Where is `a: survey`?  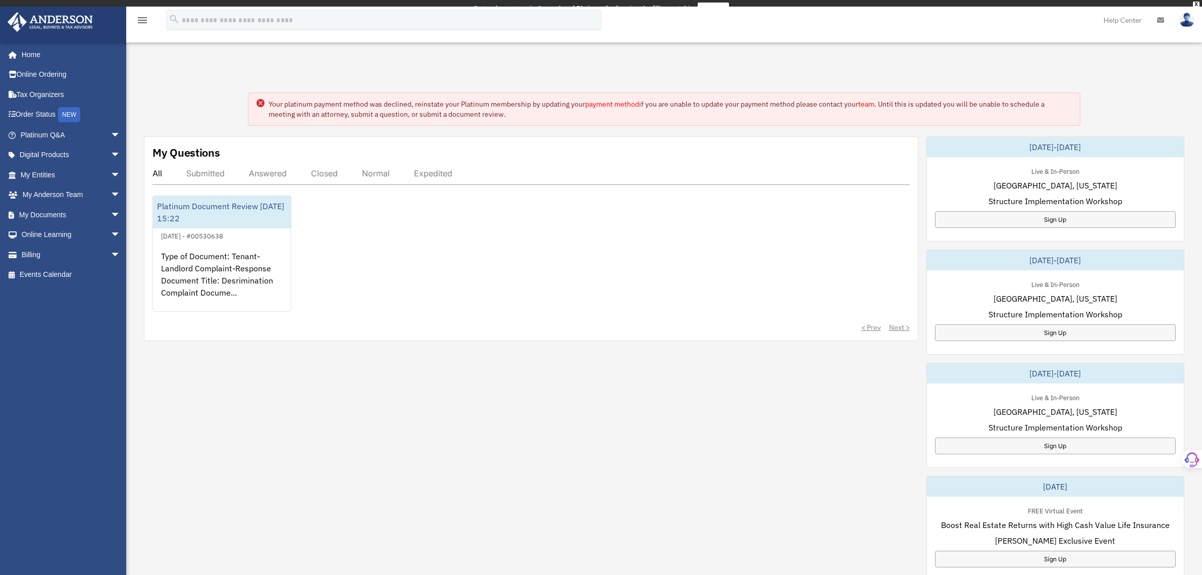
a: survey is located at coordinates (713, 9).